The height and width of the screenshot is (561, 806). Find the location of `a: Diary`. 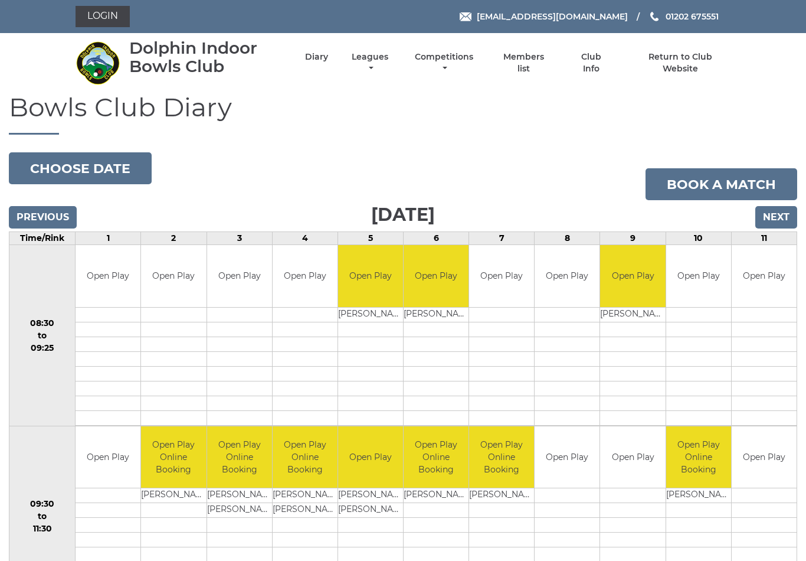

a: Diary is located at coordinates (316, 57).